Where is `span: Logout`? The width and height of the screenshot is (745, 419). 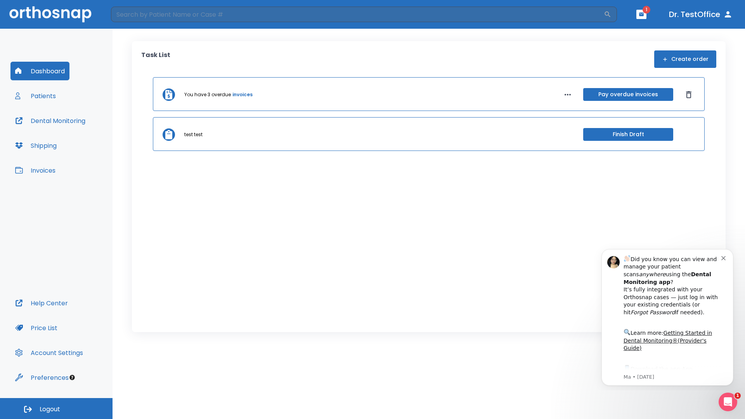
span: Logout is located at coordinates (50, 409).